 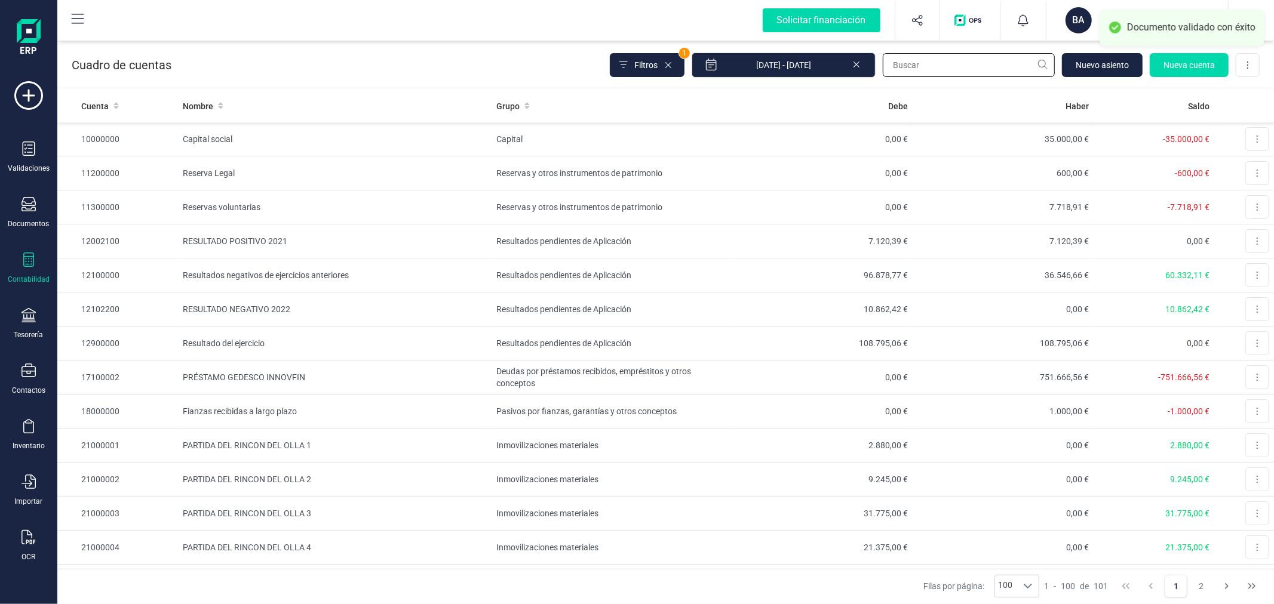 I want to click on td: PARTIDA DEL RINCON DEL OLLA 2, so click(x=334, y=479).